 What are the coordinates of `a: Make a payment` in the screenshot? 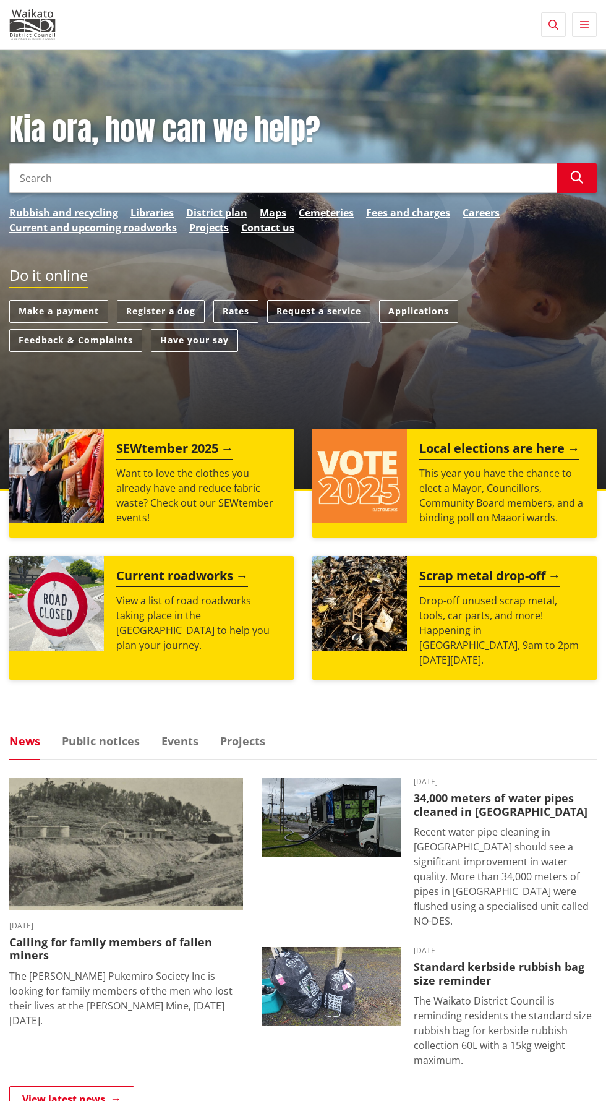 It's located at (59, 311).